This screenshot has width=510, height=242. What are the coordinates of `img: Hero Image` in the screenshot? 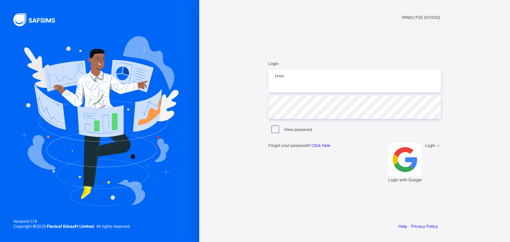 It's located at (100, 121).